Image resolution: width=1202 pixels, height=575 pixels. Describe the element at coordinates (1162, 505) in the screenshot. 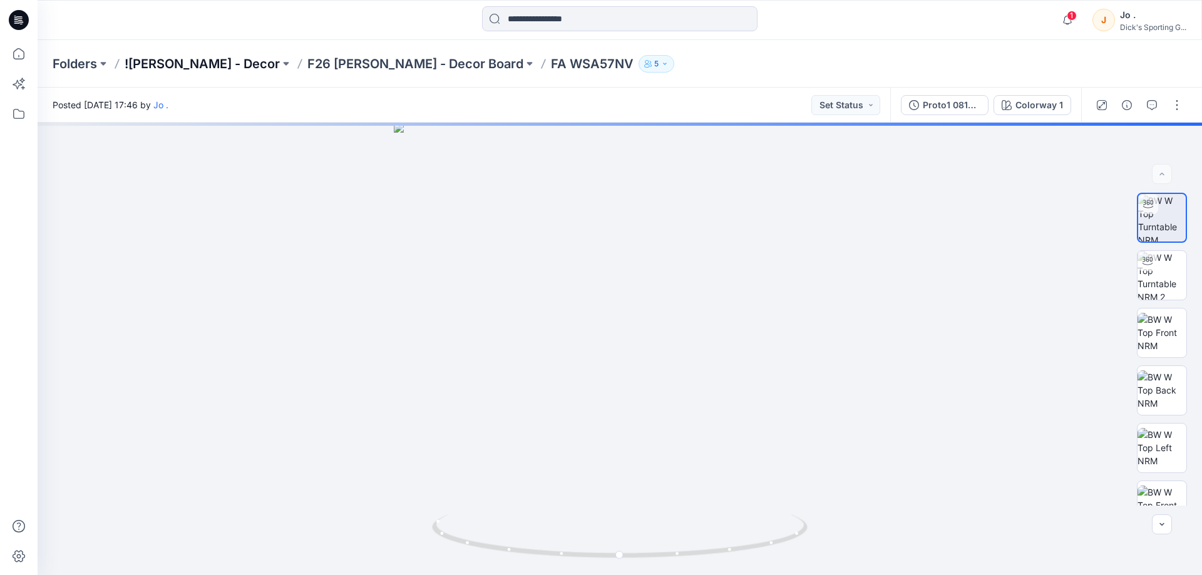

I see `img: BW W Top Front Chest NRM` at that location.